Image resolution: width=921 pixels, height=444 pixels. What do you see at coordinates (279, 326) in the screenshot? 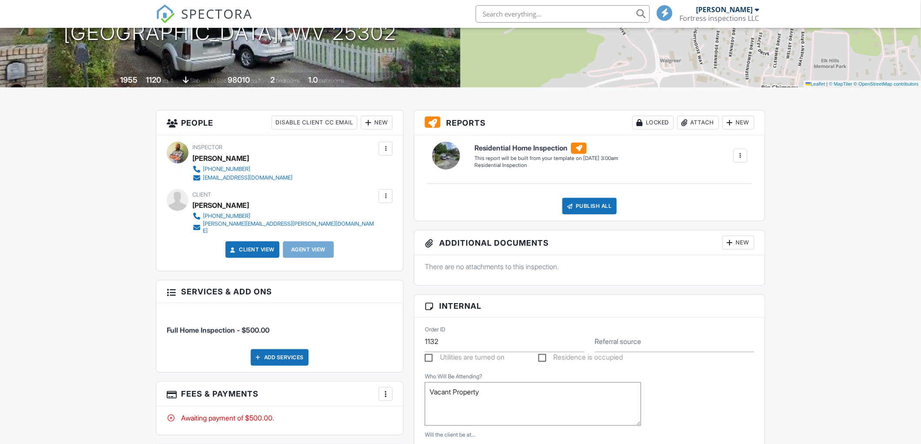
I see `li: Service: Full Home Inspection` at bounding box center [279, 326].